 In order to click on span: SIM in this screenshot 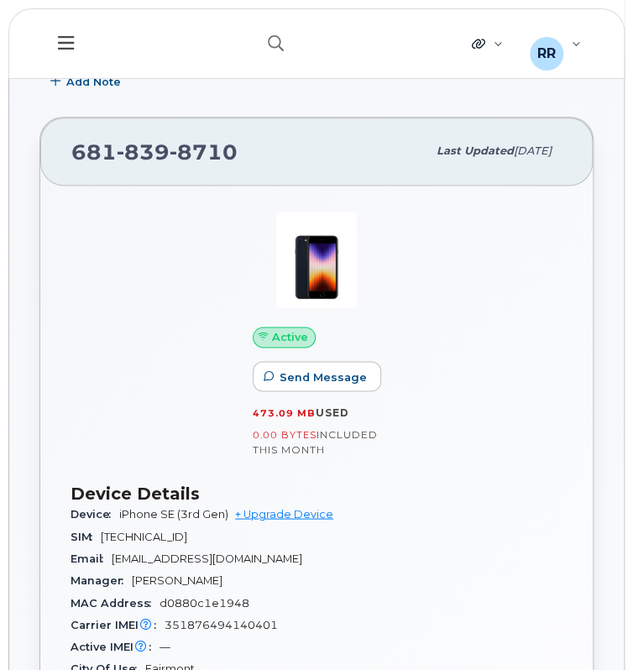, I will do `click(86, 535)`.